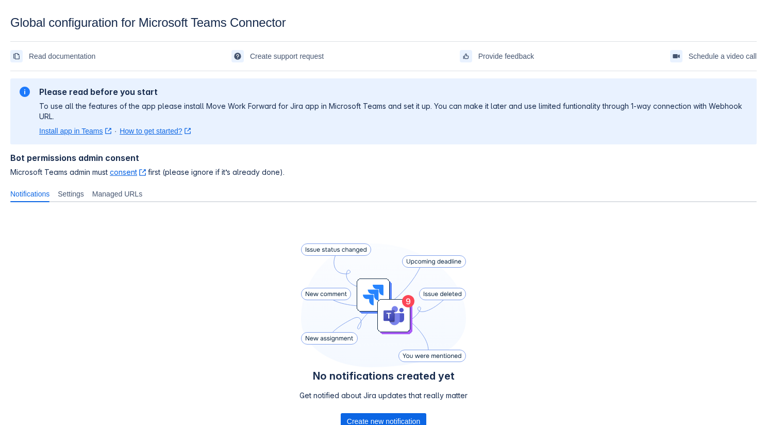  I want to click on span: Managed URLs, so click(117, 194).